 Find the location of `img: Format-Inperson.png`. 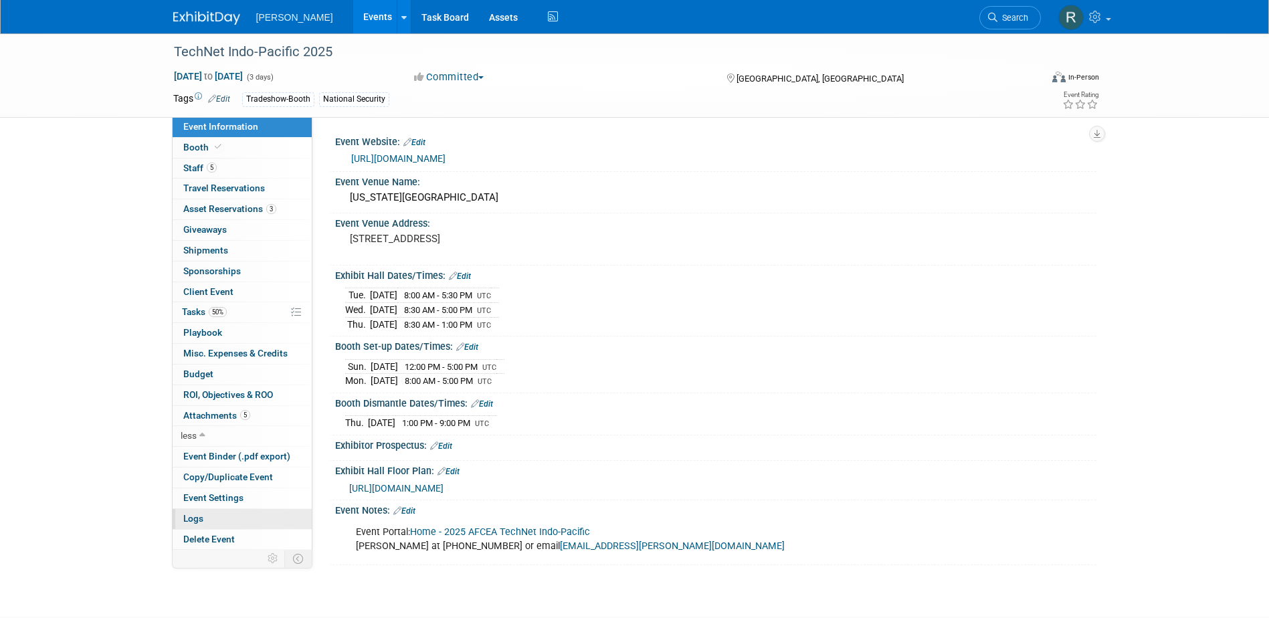

img: Format-Inperson.png is located at coordinates (1059, 77).